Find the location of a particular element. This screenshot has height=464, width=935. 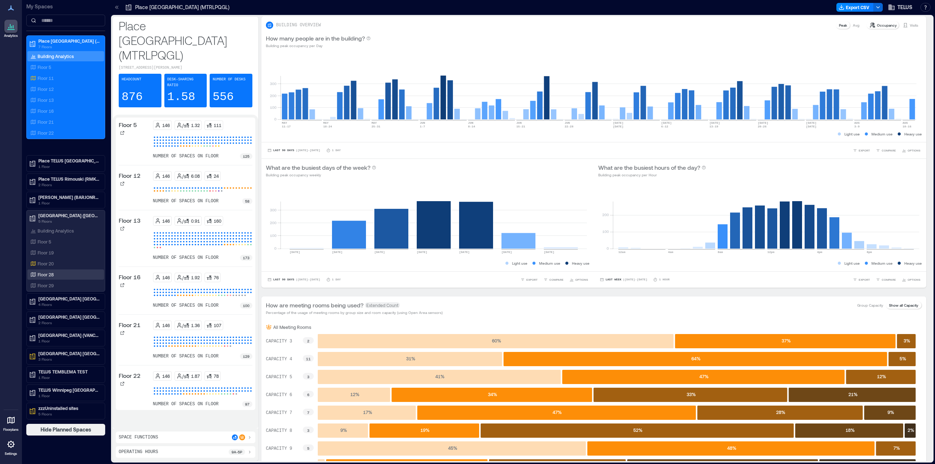

text: CAPACITY 5 is located at coordinates (279, 377).